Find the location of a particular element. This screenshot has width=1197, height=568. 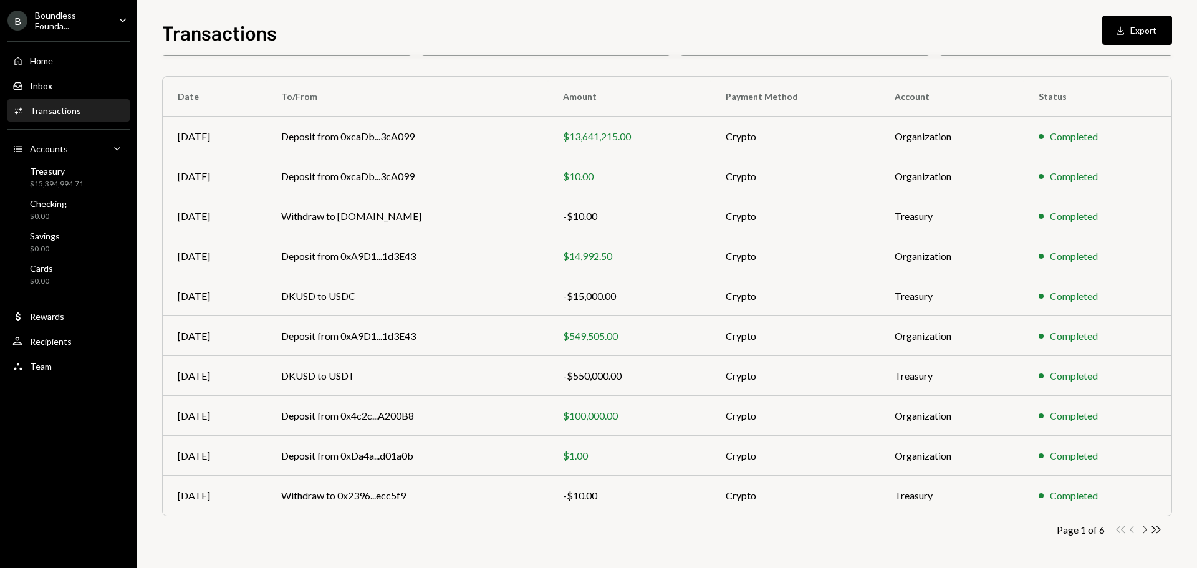

div: Transactions is located at coordinates (55, 110).